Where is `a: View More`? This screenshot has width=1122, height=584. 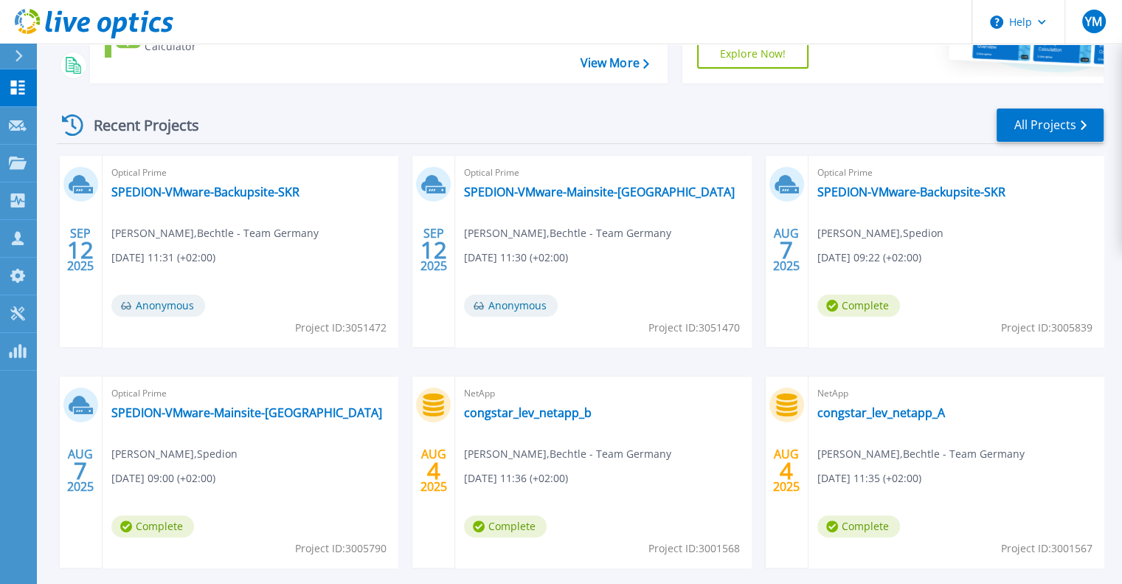 a: View More is located at coordinates (614, 63).